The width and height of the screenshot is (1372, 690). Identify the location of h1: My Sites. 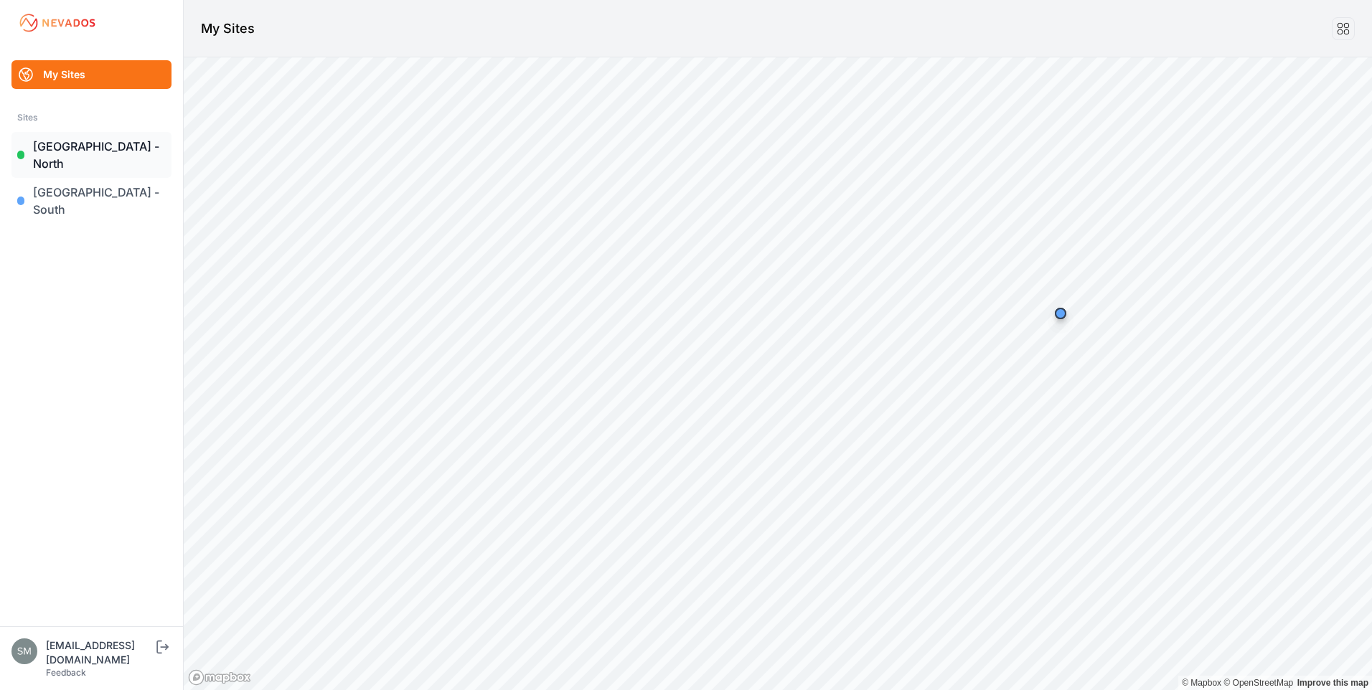
(227, 29).